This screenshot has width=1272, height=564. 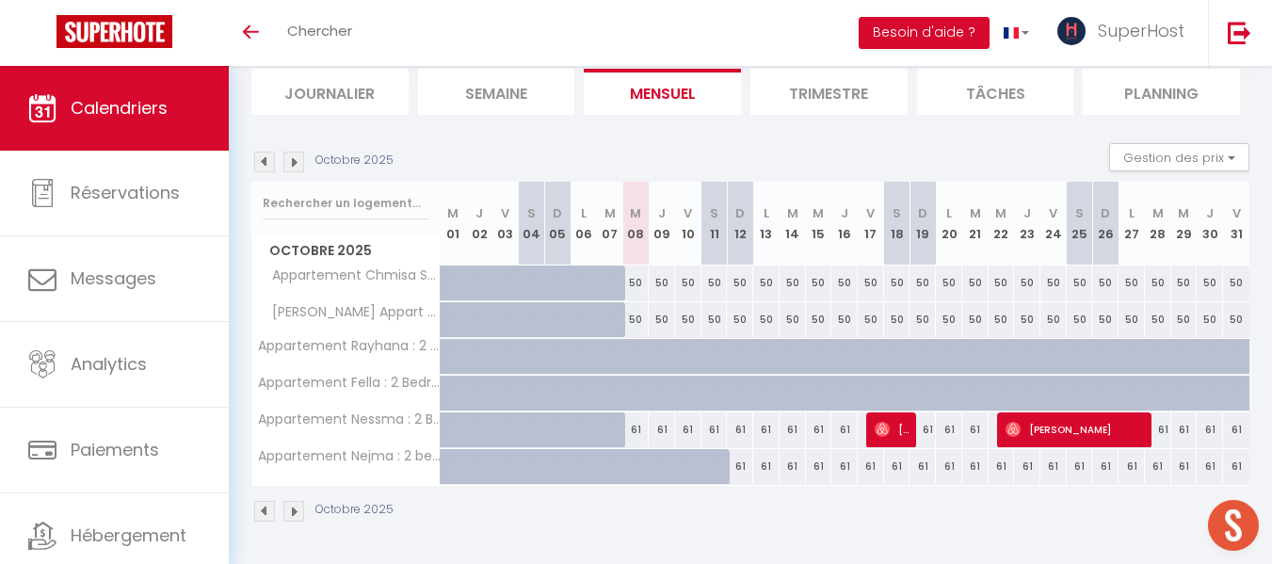 What do you see at coordinates (349, 345) in the screenshot?
I see `span: Appartement Rayhana : 2 Bedrooms` at bounding box center [349, 345].